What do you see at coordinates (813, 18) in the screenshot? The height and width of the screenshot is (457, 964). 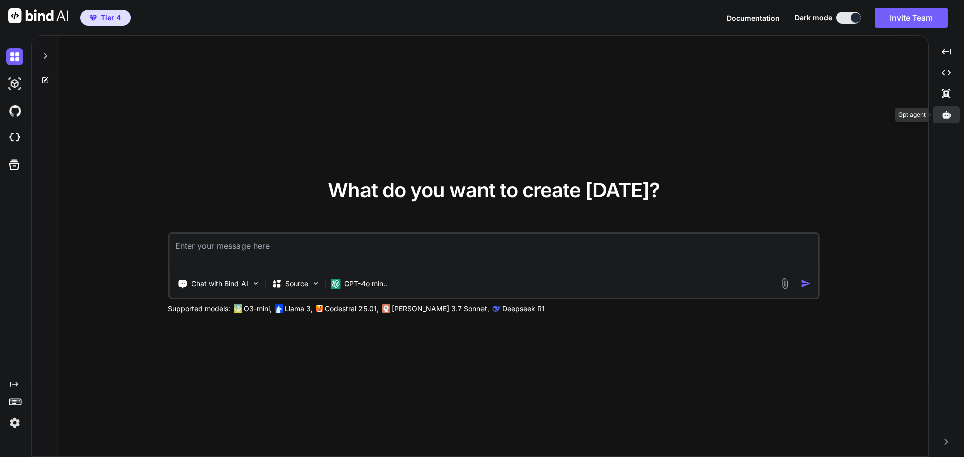 I see `span: Dark mode` at bounding box center [813, 18].